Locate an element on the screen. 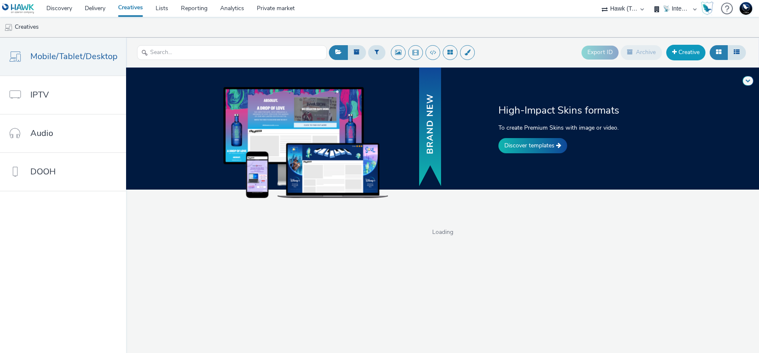 This screenshot has width=759, height=353. button: Table is located at coordinates (737, 52).